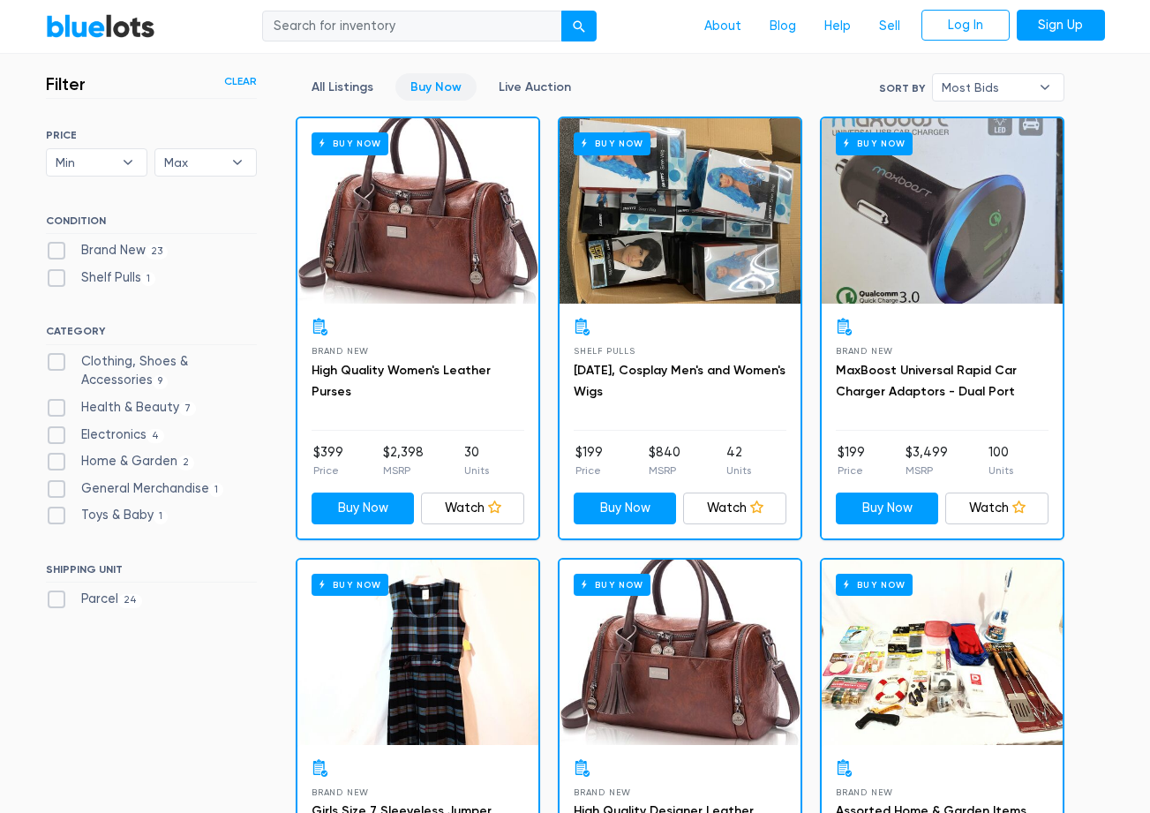 This screenshot has width=1150, height=813. I want to click on label: Sort By, so click(902, 88).